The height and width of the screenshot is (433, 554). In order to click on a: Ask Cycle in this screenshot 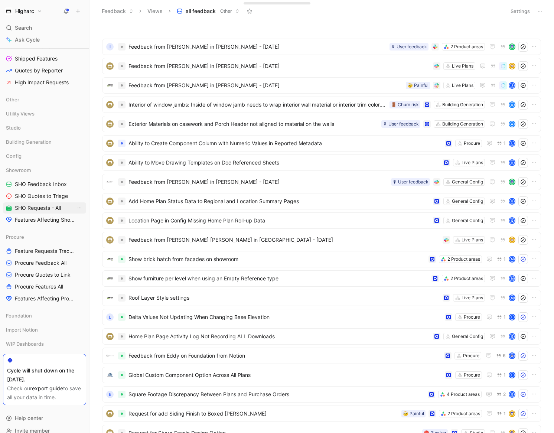, I will do `click(45, 40)`.